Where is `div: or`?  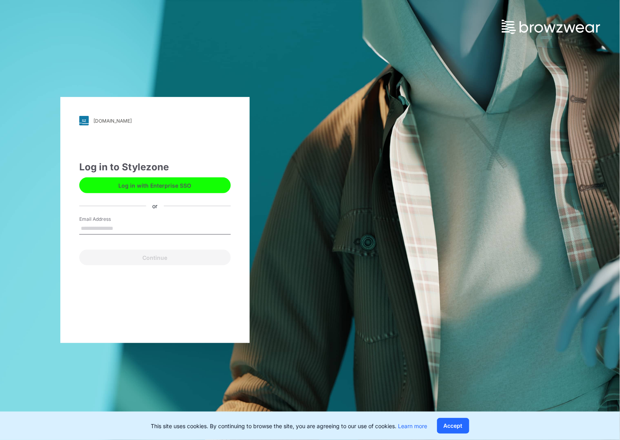 div: or is located at coordinates (155, 206).